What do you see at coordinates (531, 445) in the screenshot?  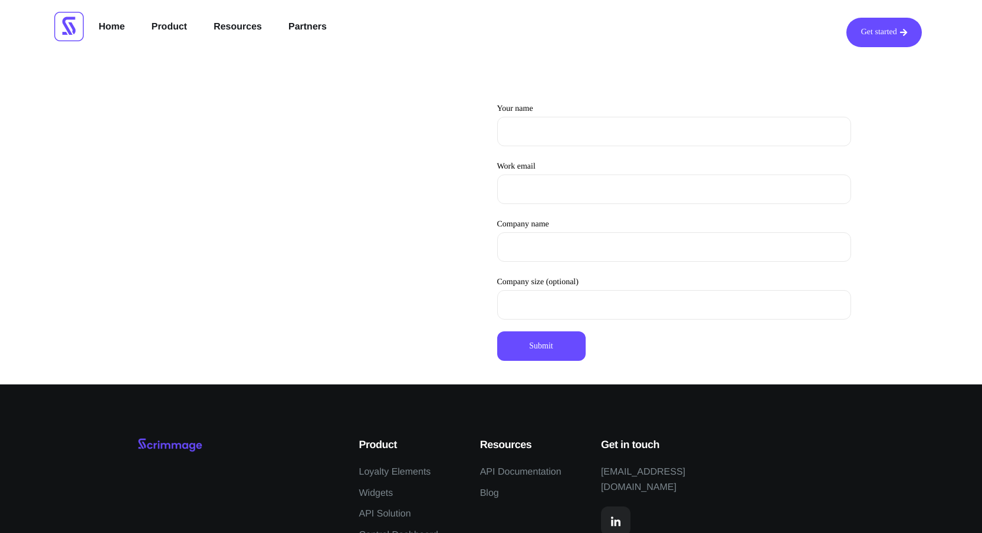 I see `h5: Resources` at bounding box center [531, 445].